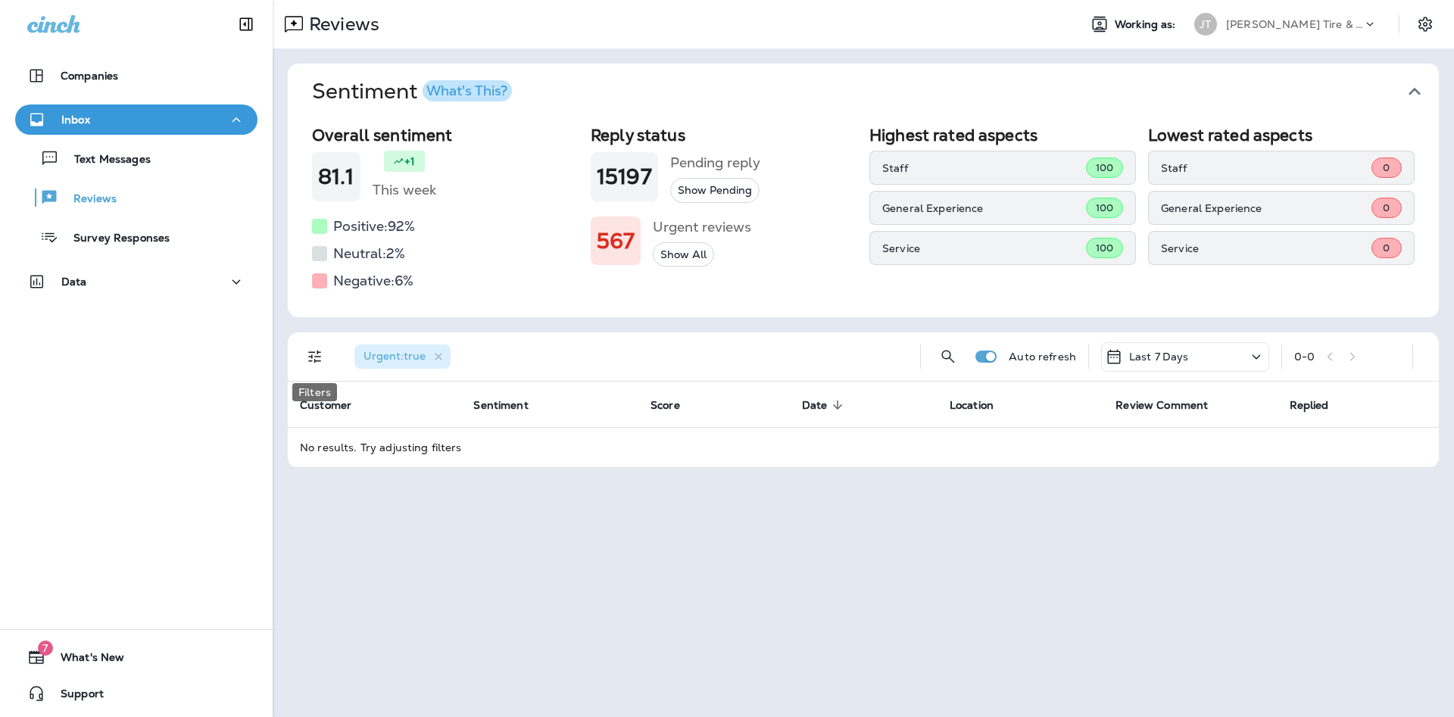  What do you see at coordinates (863, 447) in the screenshot?
I see `td: No results. Try adjusting filters` at bounding box center [863, 447].